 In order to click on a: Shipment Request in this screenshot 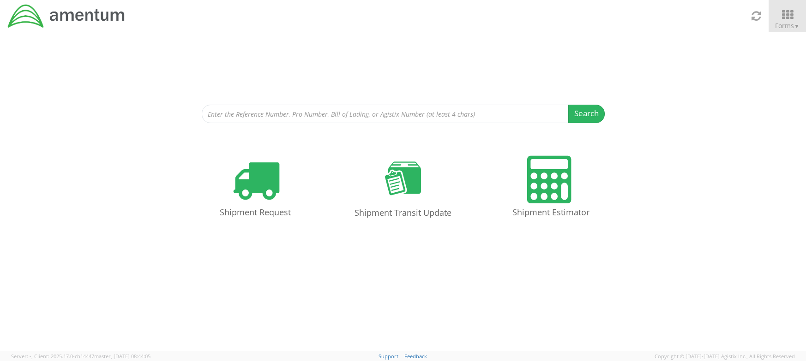, I will do `click(255, 189)`.